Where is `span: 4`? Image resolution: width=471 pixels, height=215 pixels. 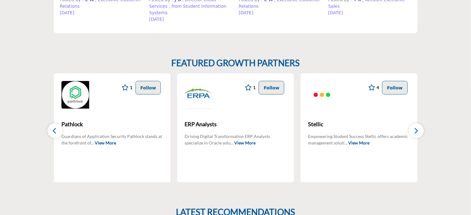
span: 4 is located at coordinates (378, 87).